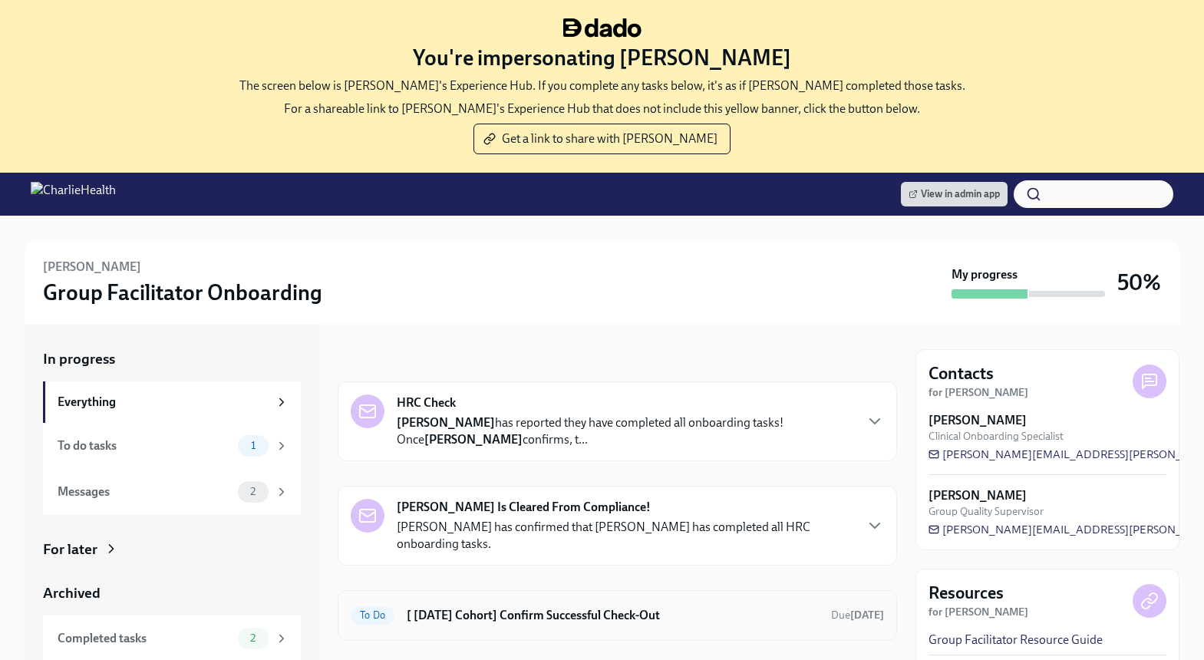  I want to click on a: View in admin app, so click(954, 194).